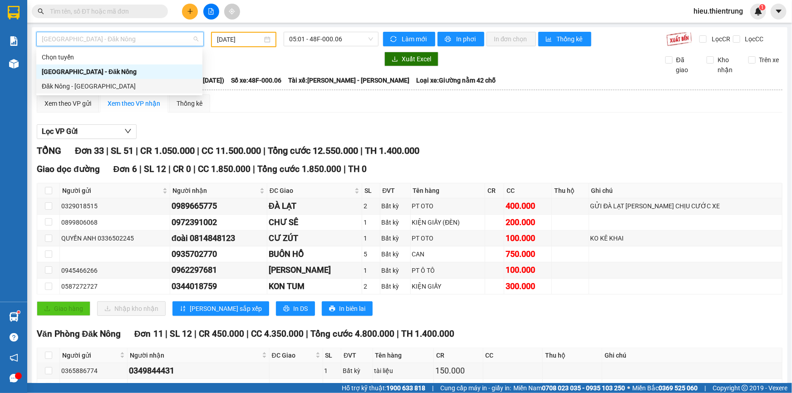 The width and height of the screenshot is (792, 393). I want to click on button: downloadXuất Excel, so click(411, 59).